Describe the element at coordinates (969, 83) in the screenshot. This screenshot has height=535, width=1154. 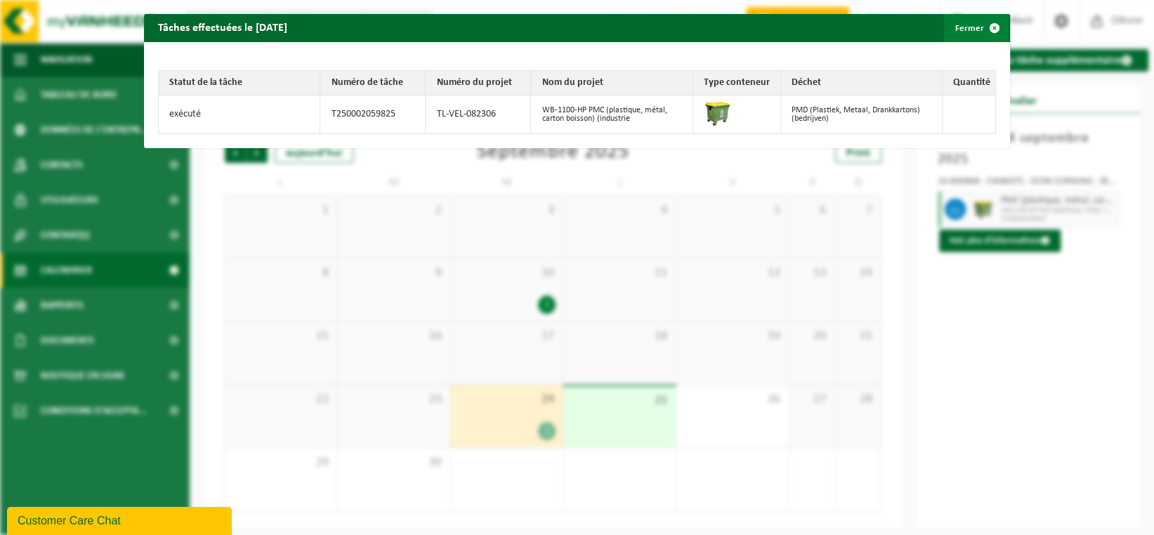
I see `th: Quantité` at that location.